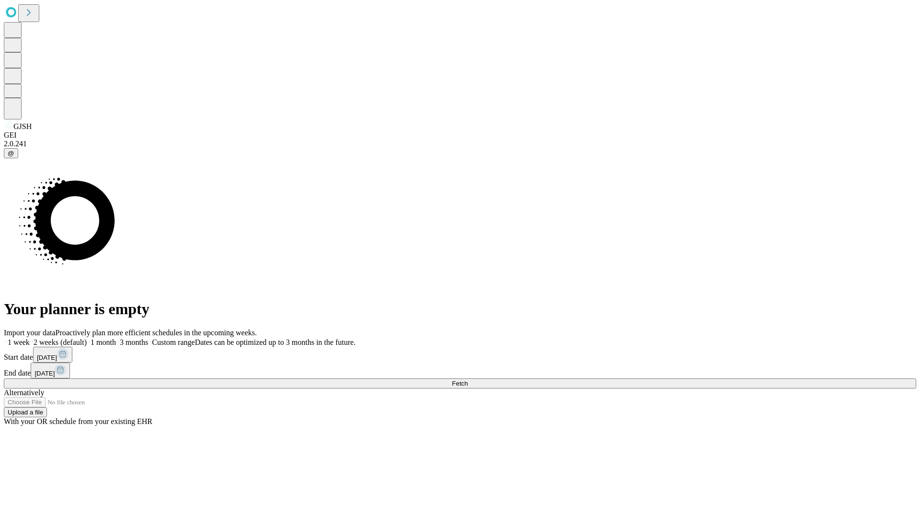 The image size is (920, 518). What do you see at coordinates (275, 342) in the screenshot?
I see `span: Dates can be optimized up to 3 months in the future.` at bounding box center [275, 342].